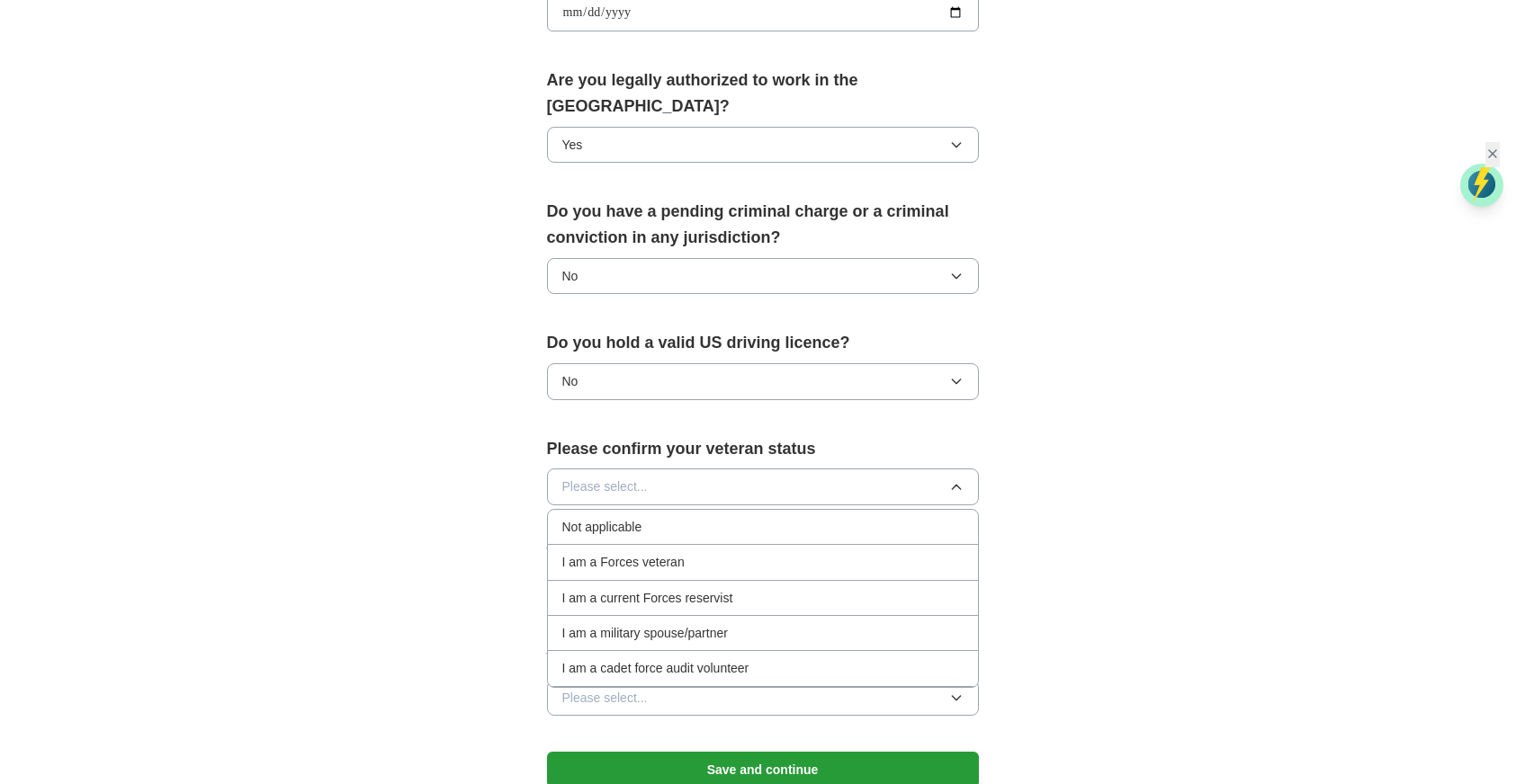 The width and height of the screenshot is (1525, 784). I want to click on span: I am a military spouse/partner, so click(645, 633).